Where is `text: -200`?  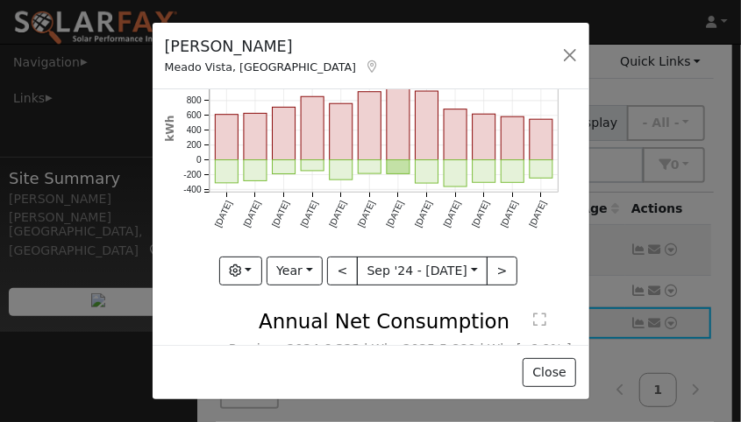
text: -200 is located at coordinates (192, 175).